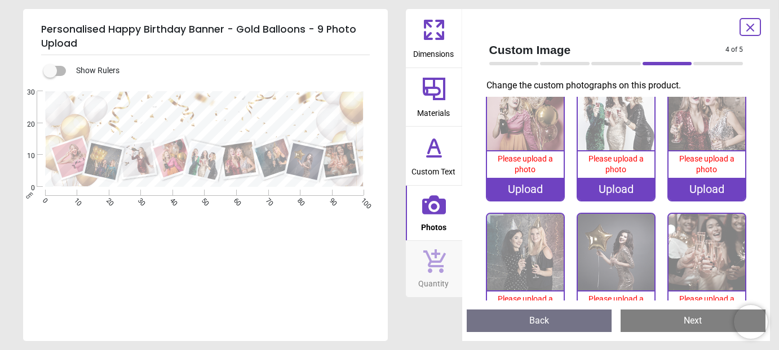  I want to click on span: Custom Text, so click(434, 170).